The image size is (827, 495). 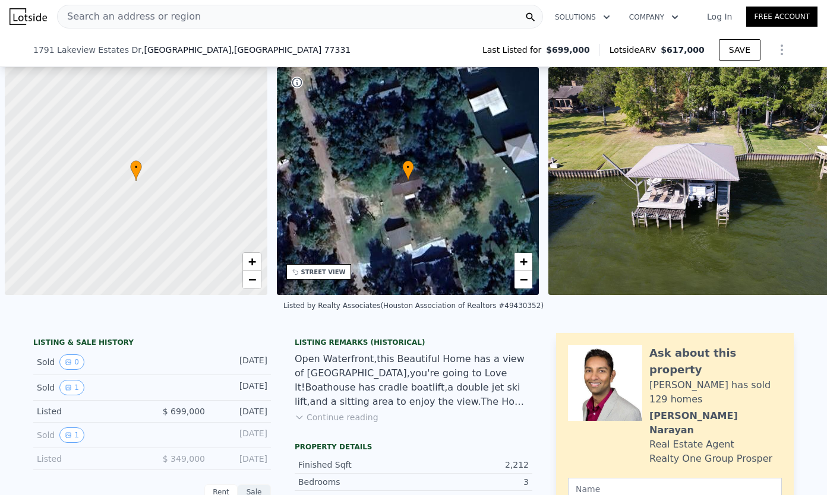 What do you see at coordinates (782, 17) in the screenshot?
I see `a: Free Account` at bounding box center [782, 17].